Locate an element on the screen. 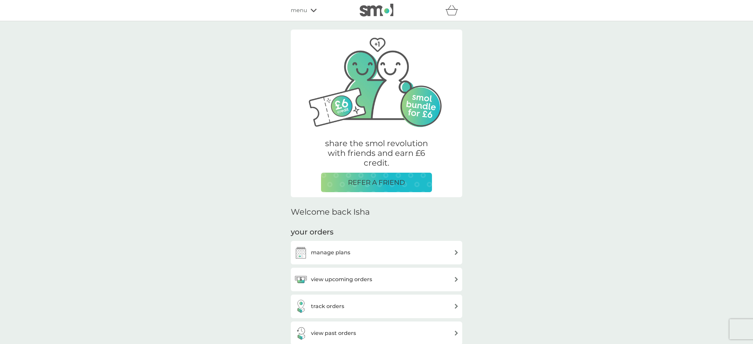 This screenshot has height=344, width=753. a: Two friends, one with their arm around the other.share the smol revolution with friends and earn ... is located at coordinates (376, 114).